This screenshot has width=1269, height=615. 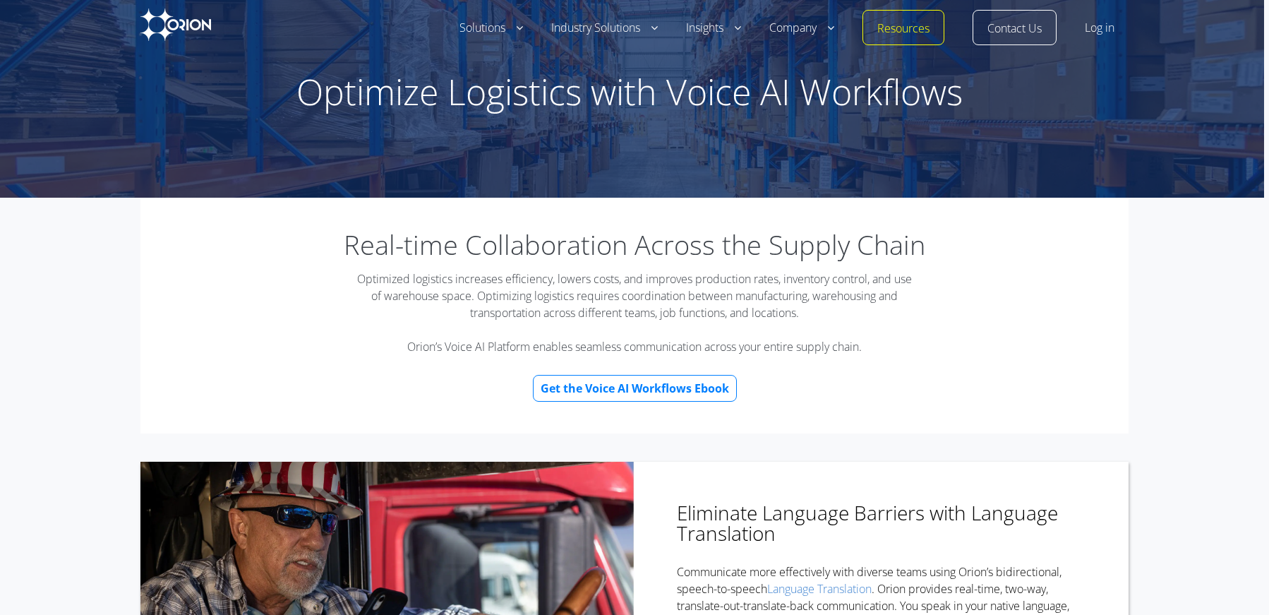 What do you see at coordinates (904, 29) in the screenshot?
I see `a: Resources` at bounding box center [904, 29].